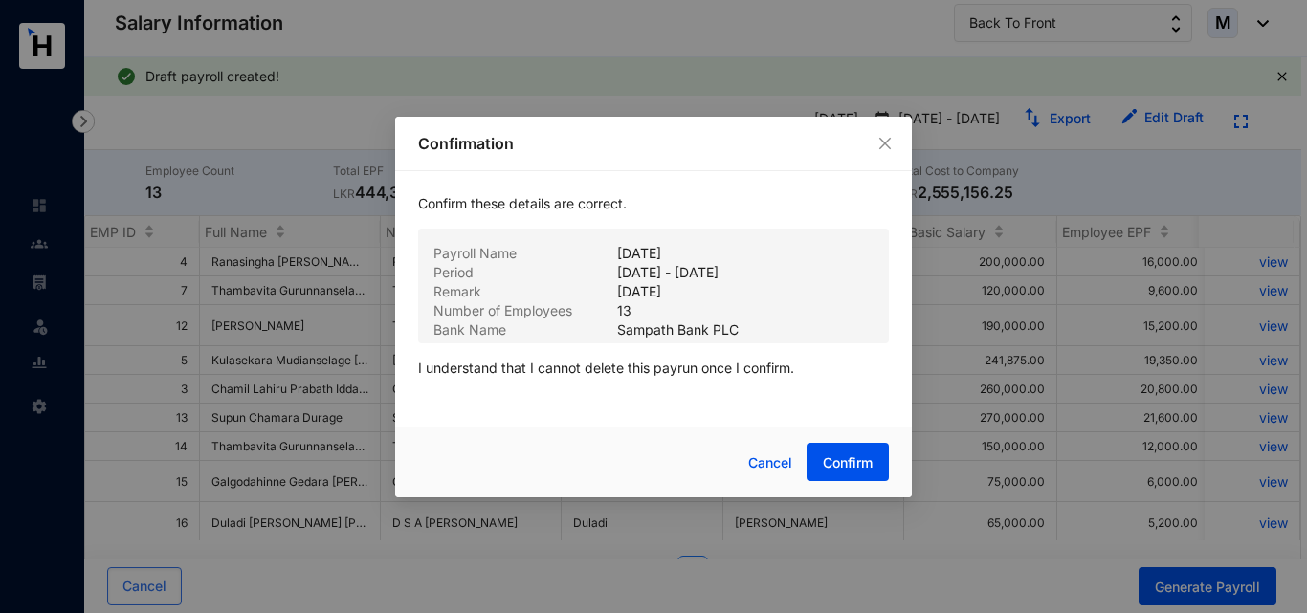  Describe the element at coordinates (678, 330) in the screenshot. I see `p: Sampath Bank PLC` at that location.